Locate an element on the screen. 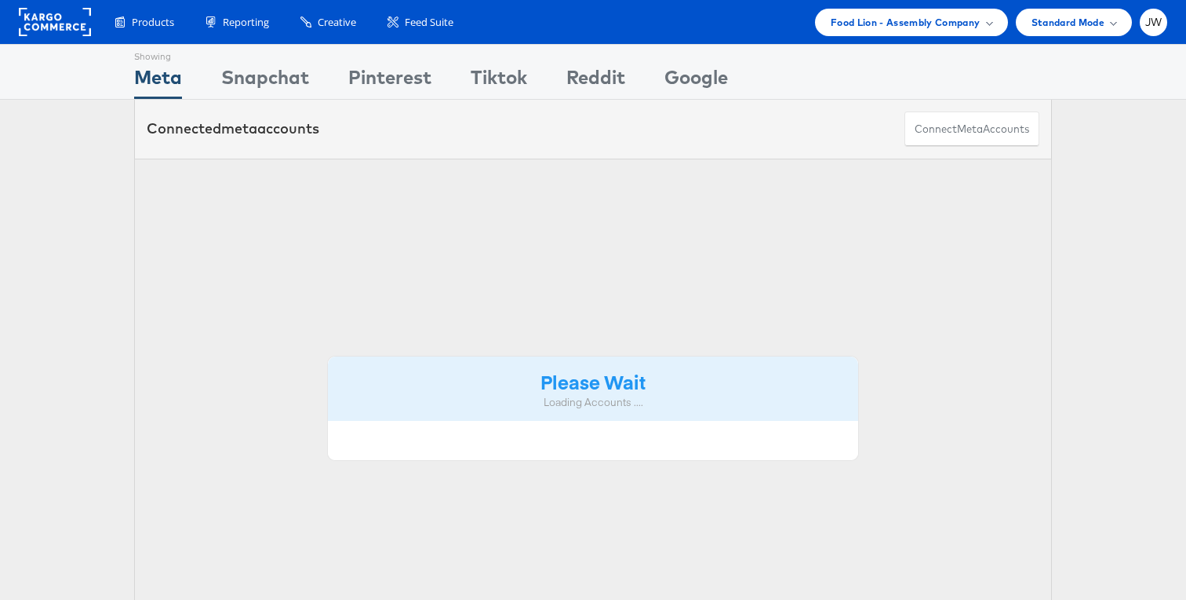 The image size is (1186, 600). div: Reddit is located at coordinates (596, 81).